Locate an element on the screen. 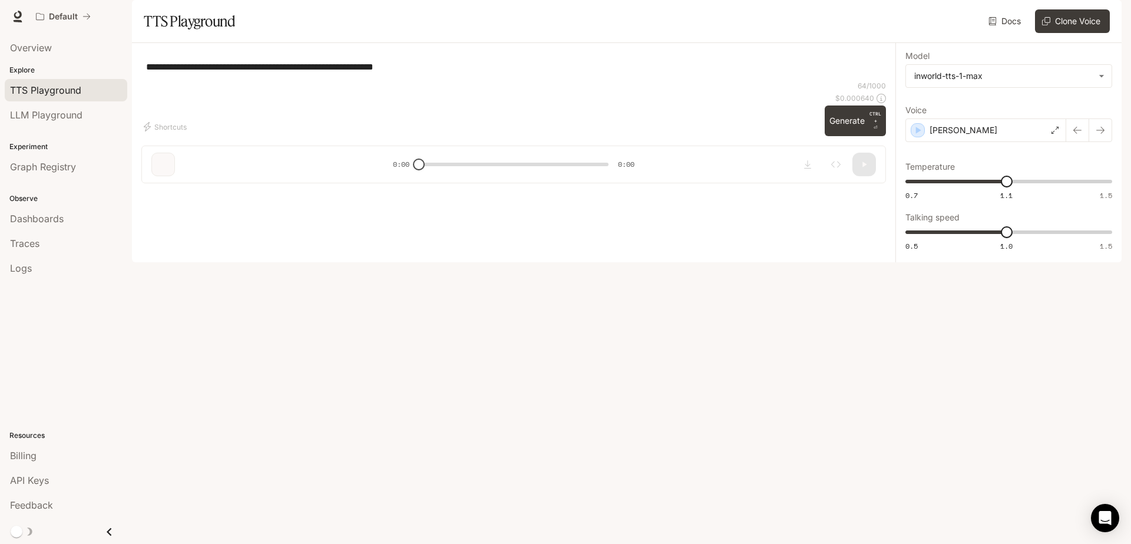 The image size is (1131, 544). p: Talking speed is located at coordinates (932, 217).